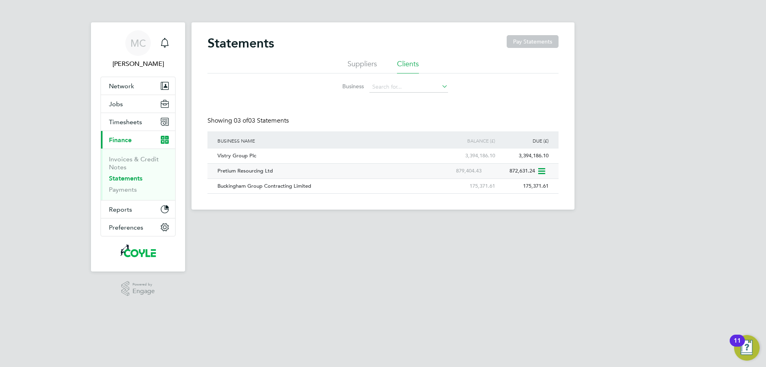 Image resolution: width=766 pixels, height=367 pixels. What do you see at coordinates (341, 86) in the screenshot?
I see `label: Business` at bounding box center [341, 86].